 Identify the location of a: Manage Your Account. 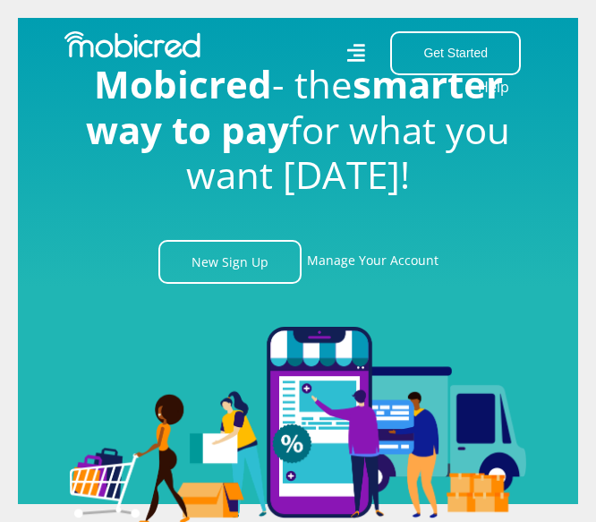
(372, 261).